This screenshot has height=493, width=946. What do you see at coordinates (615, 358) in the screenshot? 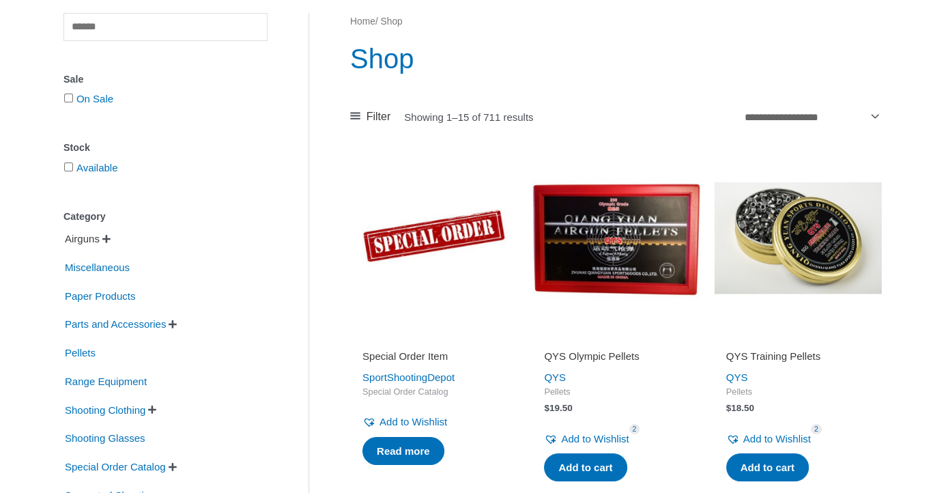
I see `a: QYS Olympic Pellets` at bounding box center [615, 358].